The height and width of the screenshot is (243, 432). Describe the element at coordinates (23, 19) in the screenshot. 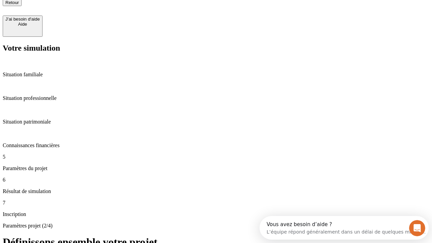

I see `div: J’ai besoin d'aide` at that location.